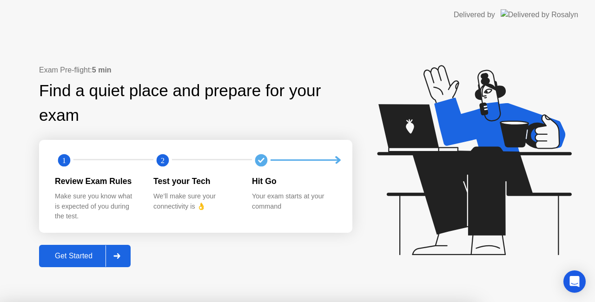 Image resolution: width=595 pixels, height=302 pixels. What do you see at coordinates (294, 201) in the screenshot?
I see `div: Your exam starts at your command` at bounding box center [294, 201].